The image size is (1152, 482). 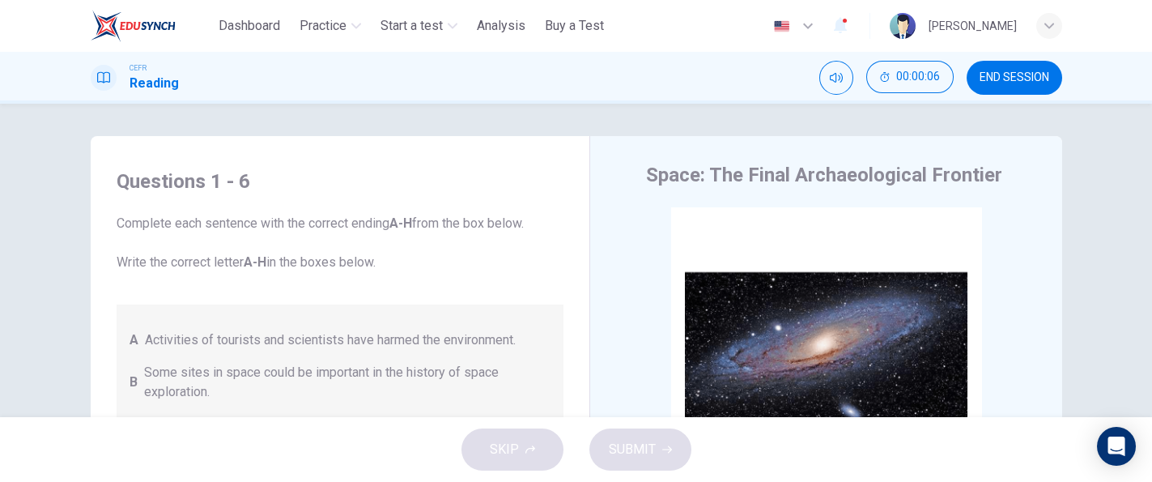 What do you see at coordinates (154, 83) in the screenshot?
I see `h1: Reading` at bounding box center [154, 83].